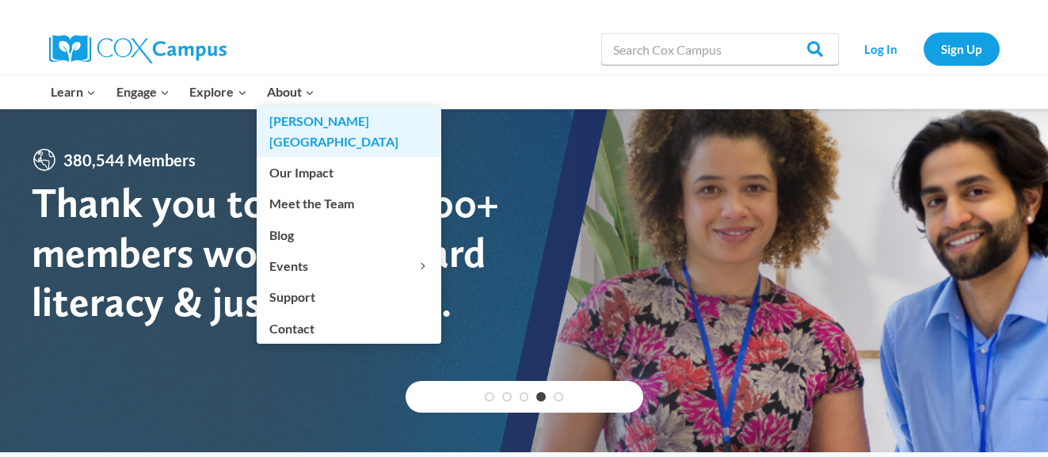  Describe the element at coordinates (143, 92) in the screenshot. I see `button: Child menu of Engage` at that location.